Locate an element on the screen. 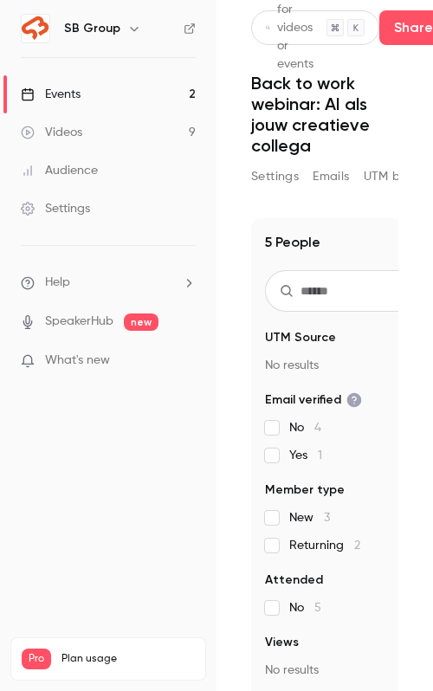 This screenshot has height=691, width=433. span: Email verified is located at coordinates (314, 400).